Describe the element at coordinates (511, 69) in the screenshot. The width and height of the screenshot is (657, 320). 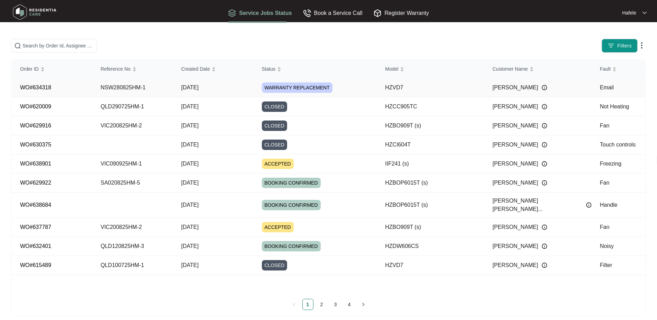
I see `span: Customer Name` at that location.